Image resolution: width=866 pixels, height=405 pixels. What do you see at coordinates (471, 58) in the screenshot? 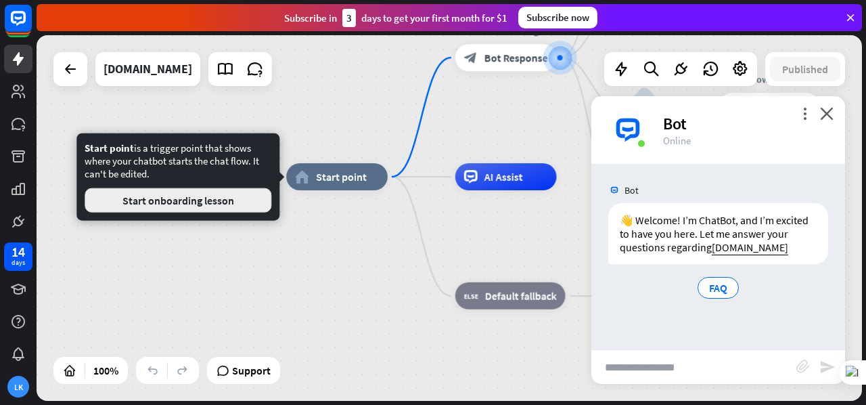
I see `i: block_bot_response` at bounding box center [471, 58].